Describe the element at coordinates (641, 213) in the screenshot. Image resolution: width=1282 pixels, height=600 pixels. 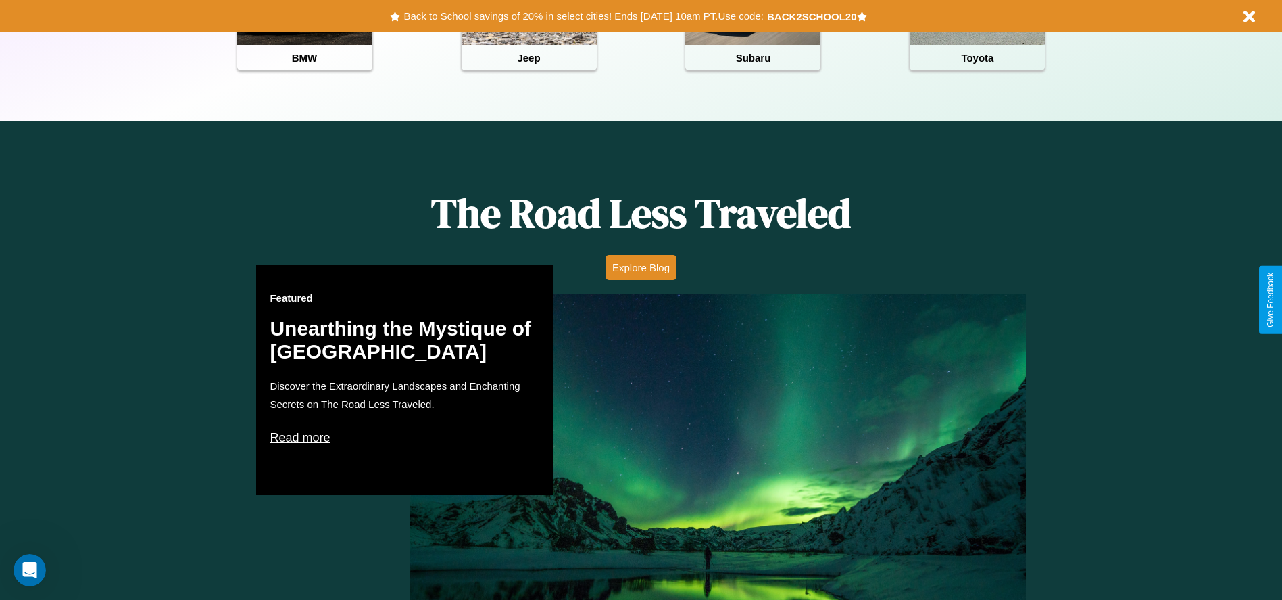
I see `h1: The Road Less Traveled` at that location.